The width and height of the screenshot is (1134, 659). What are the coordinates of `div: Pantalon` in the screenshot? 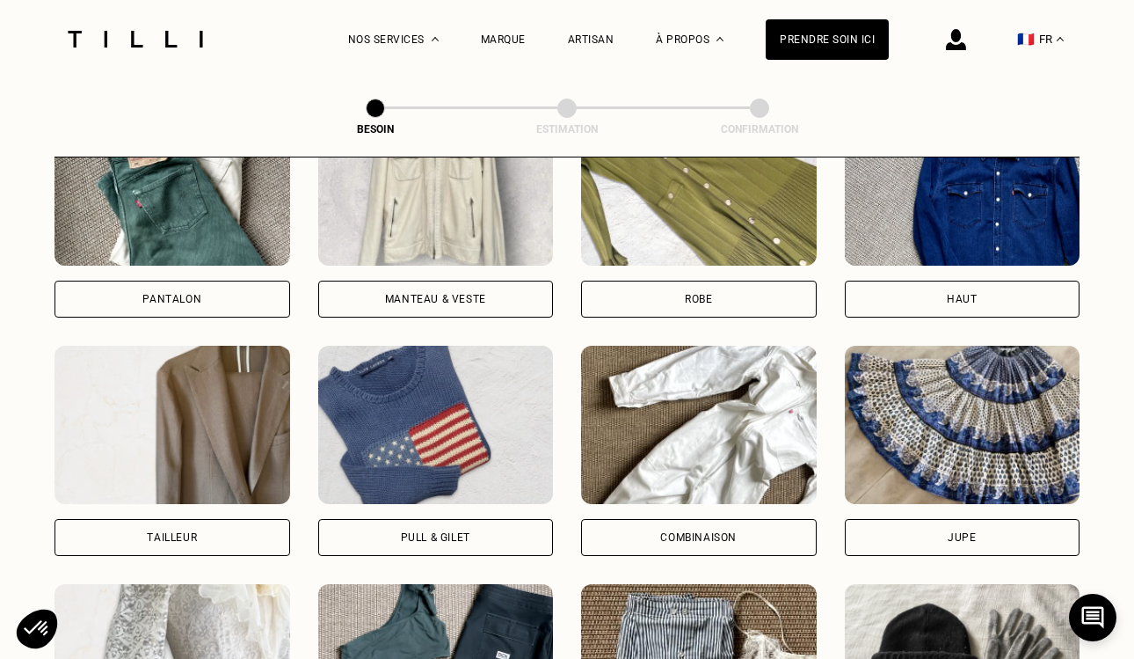 It's located at (171, 299).